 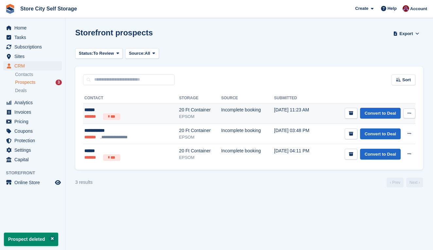 What do you see at coordinates (34, 121) in the screenshot?
I see `span: Pricing` at bounding box center [34, 121].